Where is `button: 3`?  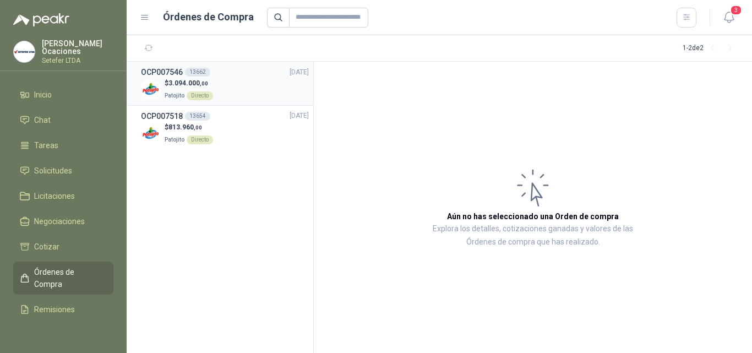
button: 3 is located at coordinates (729, 18).